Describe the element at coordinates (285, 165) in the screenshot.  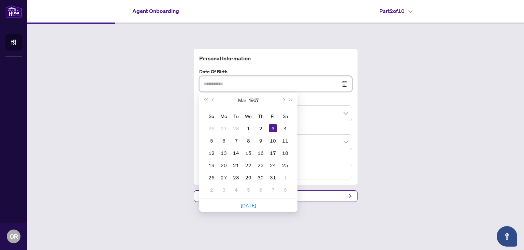
I see `td: 1967-03-25` at that location.